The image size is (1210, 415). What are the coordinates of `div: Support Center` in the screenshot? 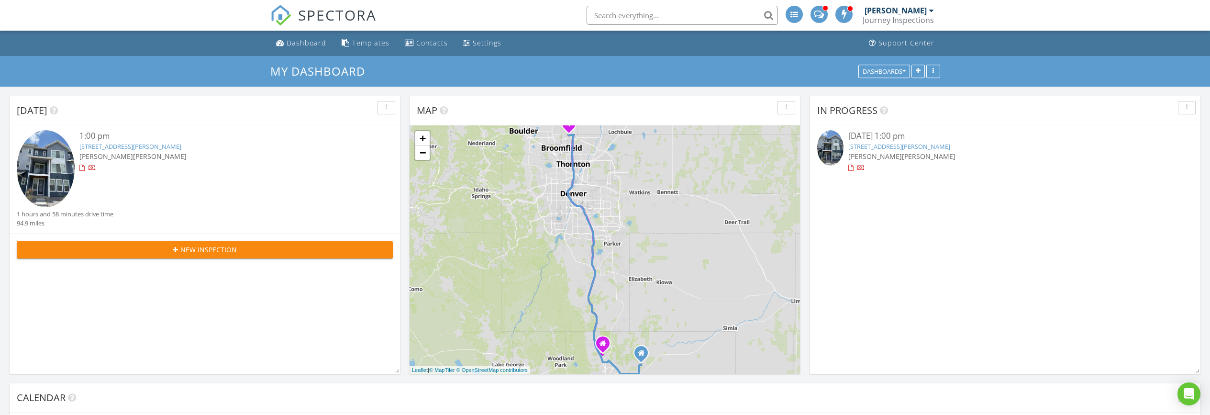 It's located at (906, 43).